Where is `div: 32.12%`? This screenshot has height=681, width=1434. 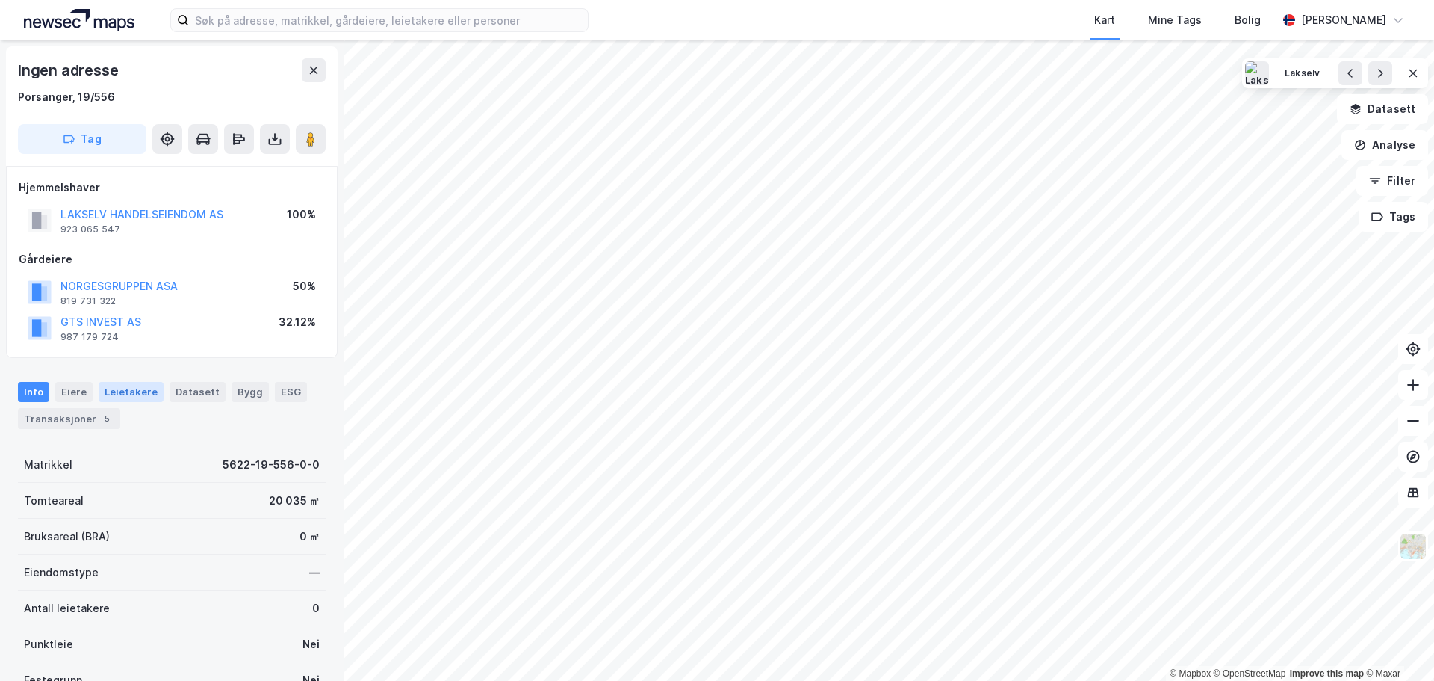
div: 32.12% is located at coordinates (297, 322).